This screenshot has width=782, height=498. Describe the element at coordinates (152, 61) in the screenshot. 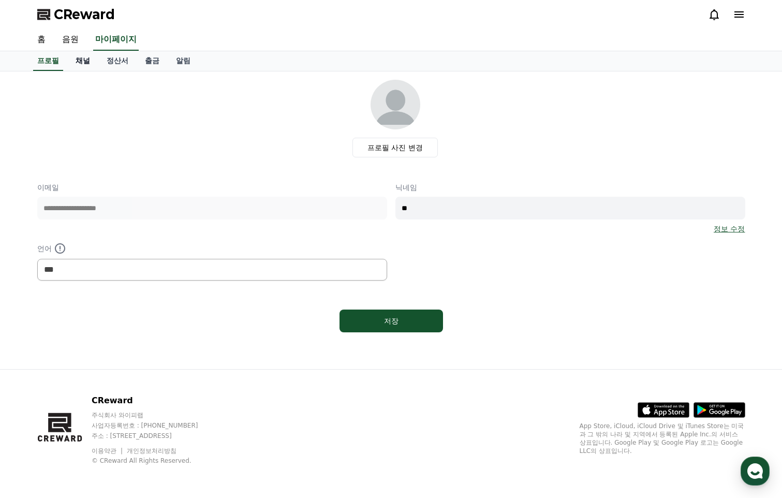

I see `a: 출금` at that location.